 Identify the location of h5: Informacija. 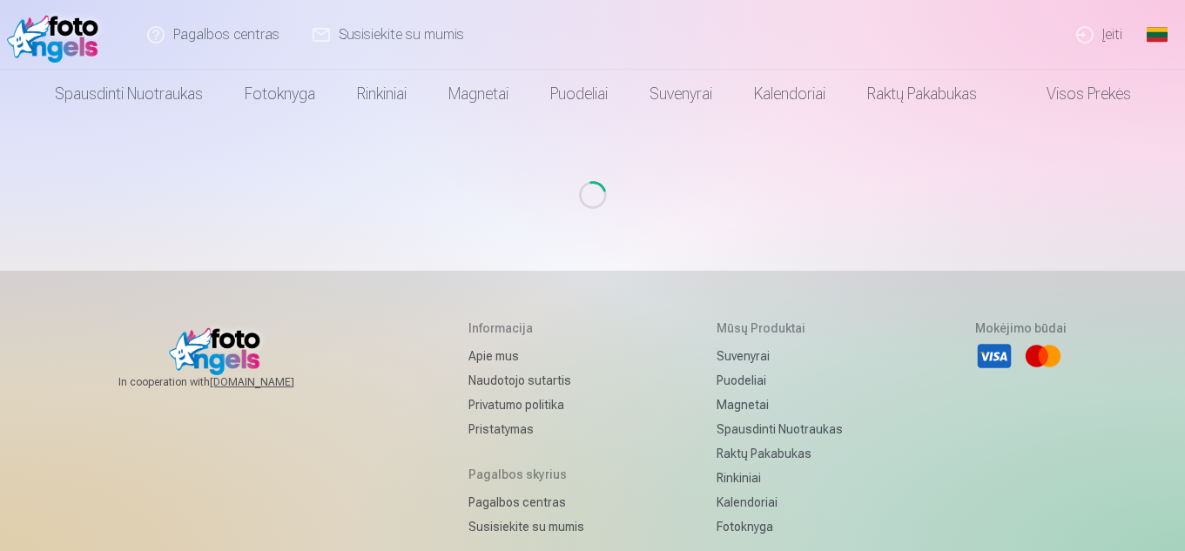
(526, 328).